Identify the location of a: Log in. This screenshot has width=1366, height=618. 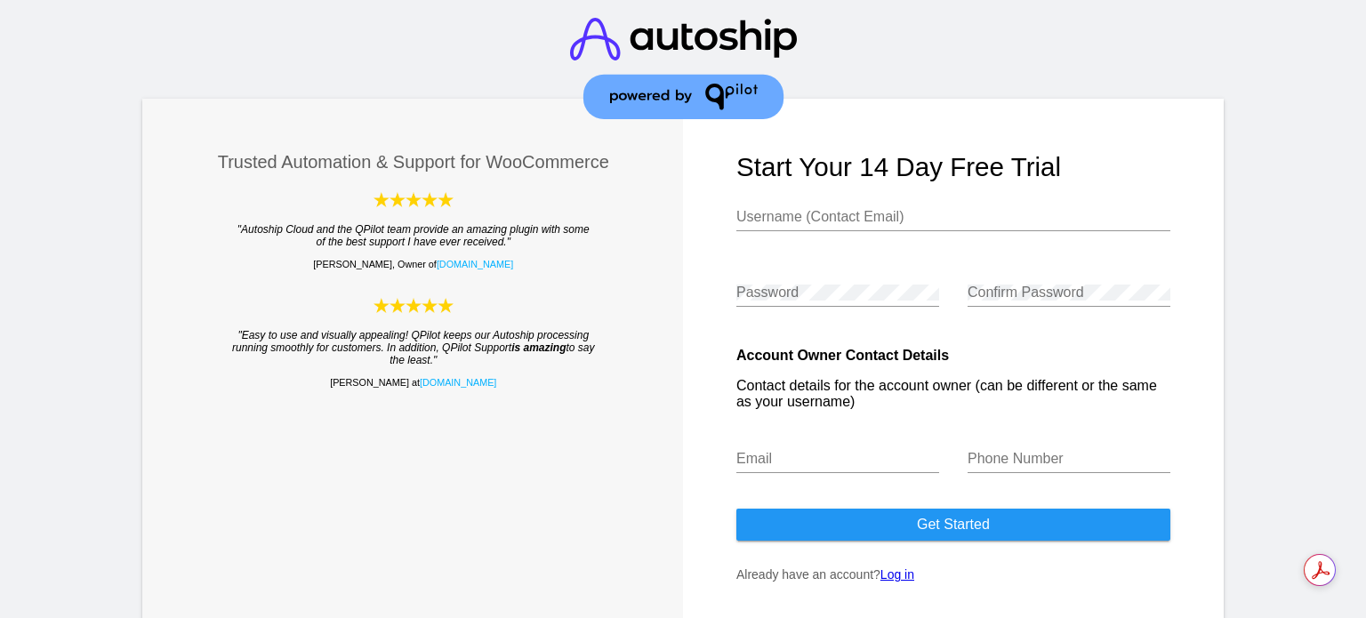
(898, 575).